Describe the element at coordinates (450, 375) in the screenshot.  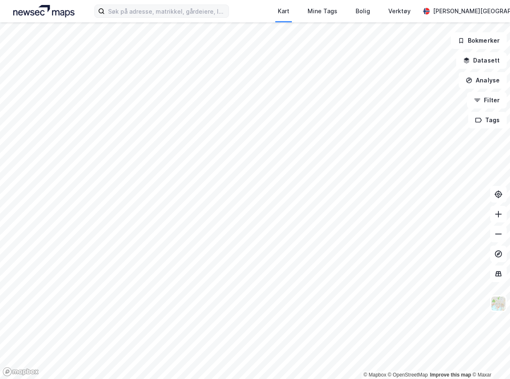
I see `a: Improve this map` at that location.